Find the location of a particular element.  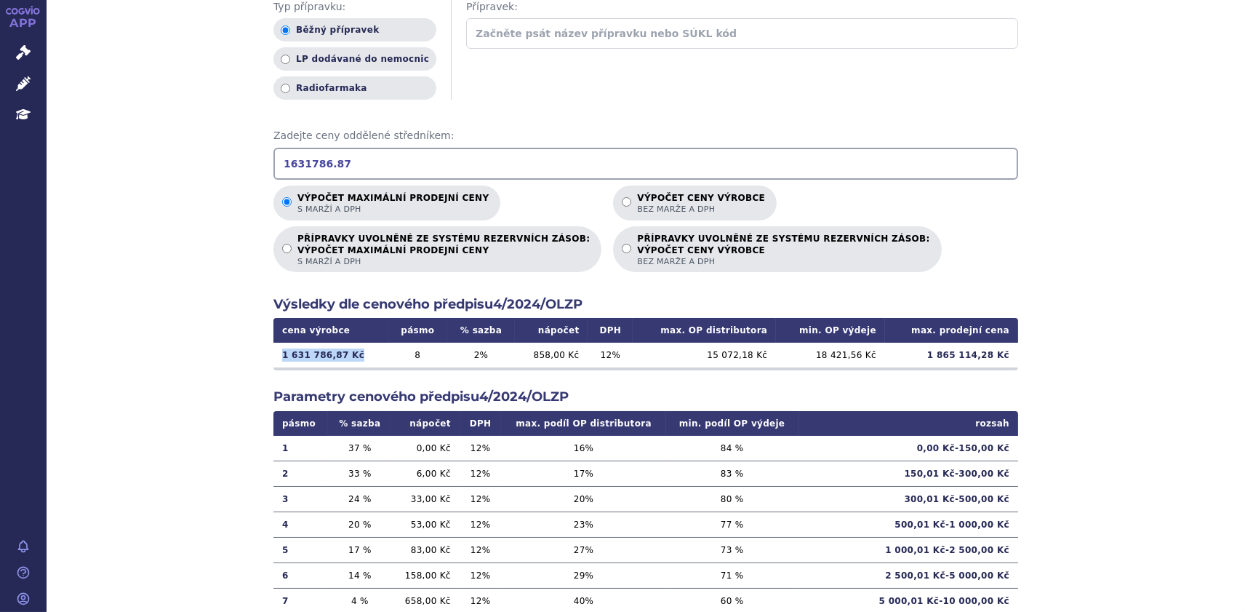

input: Radiofarmaka is located at coordinates (285, 88).